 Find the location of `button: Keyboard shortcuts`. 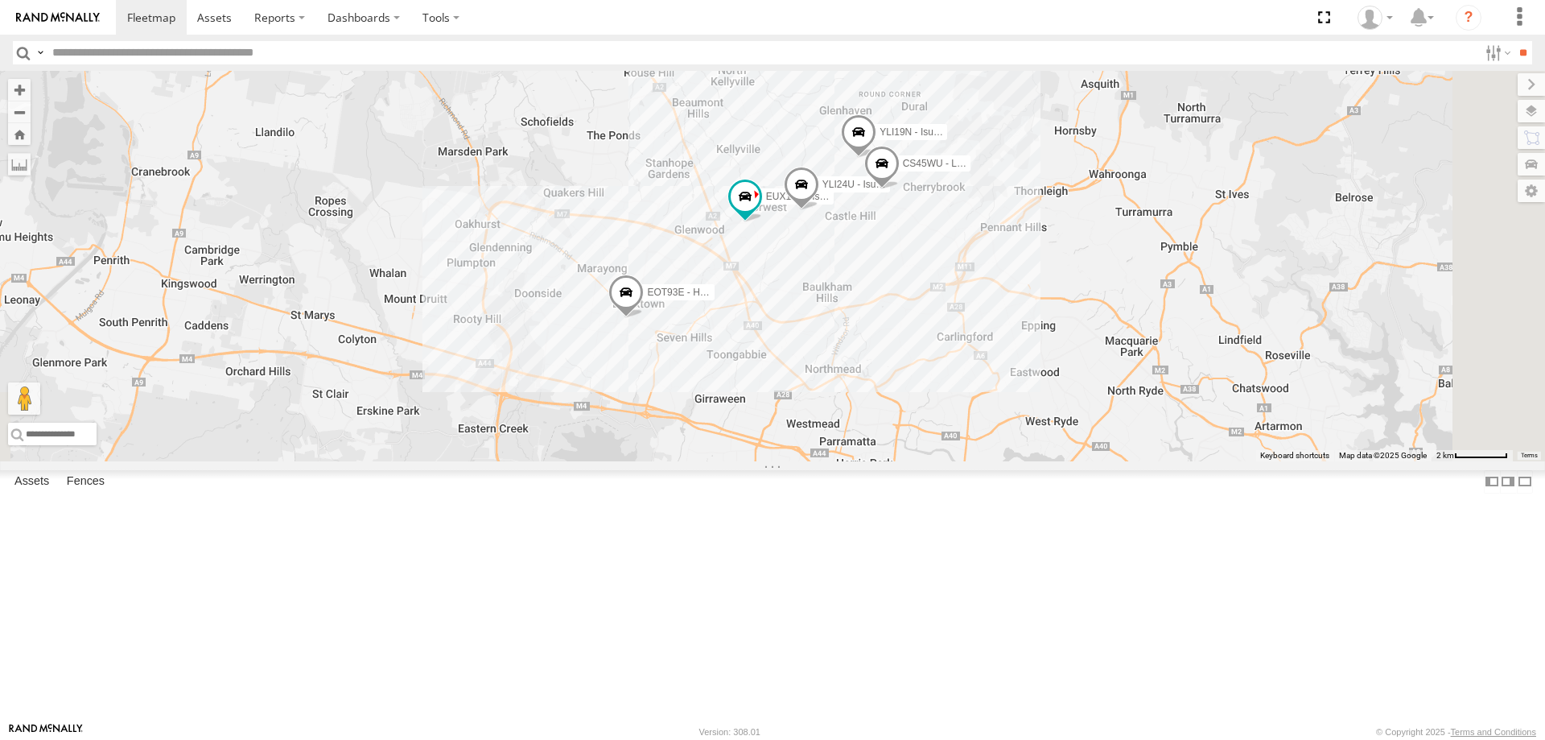

button: Keyboard shortcuts is located at coordinates (1295, 456).